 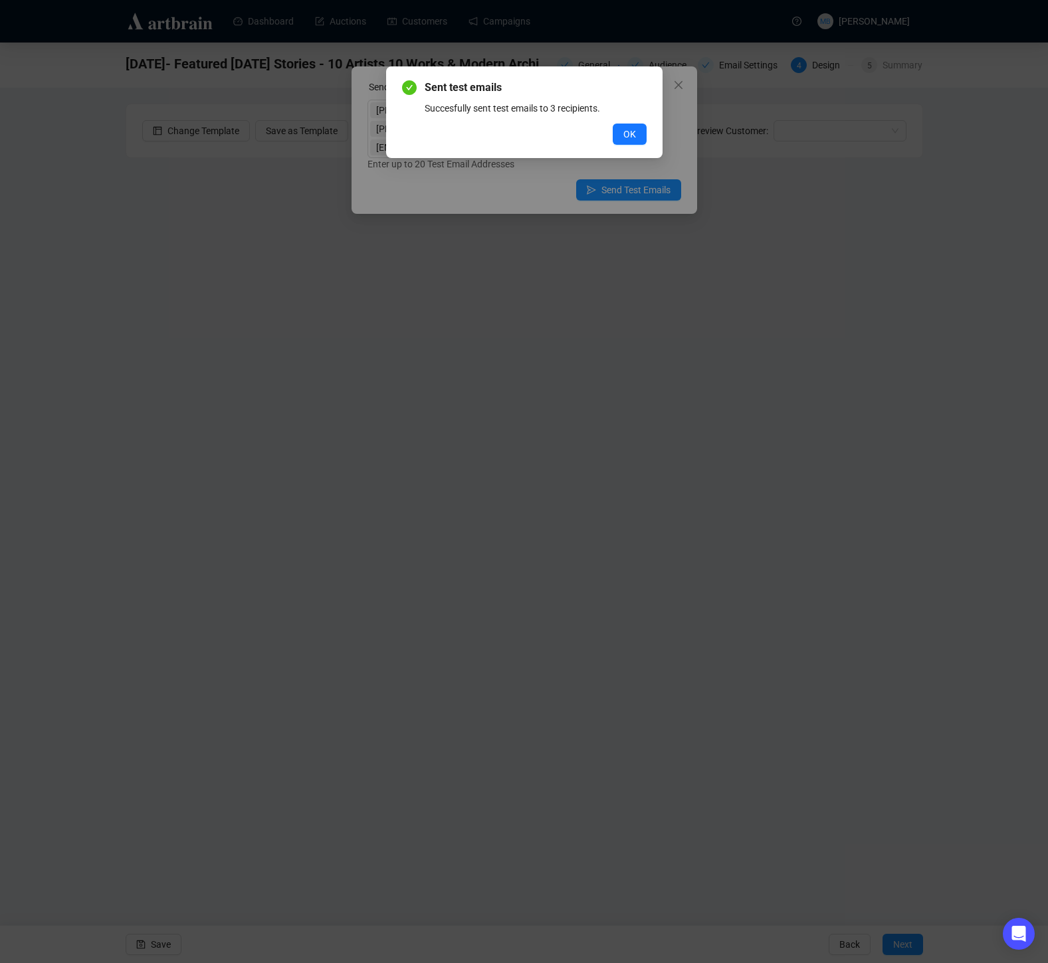 I want to click on span: OK, so click(x=629, y=134).